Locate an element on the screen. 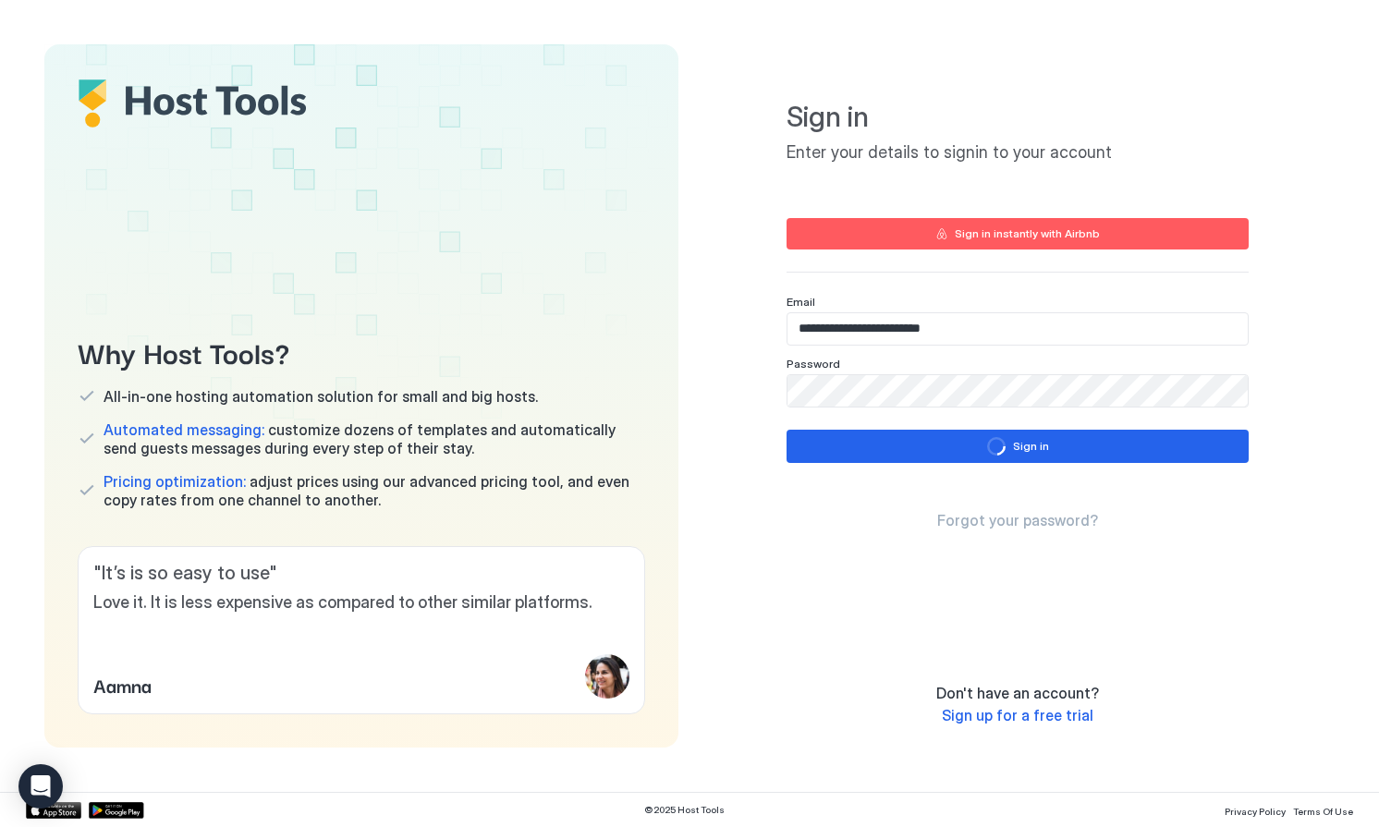 This screenshot has height=827, width=1379. button: Sign in instantly with Airbnb is located at coordinates (1017, 234).